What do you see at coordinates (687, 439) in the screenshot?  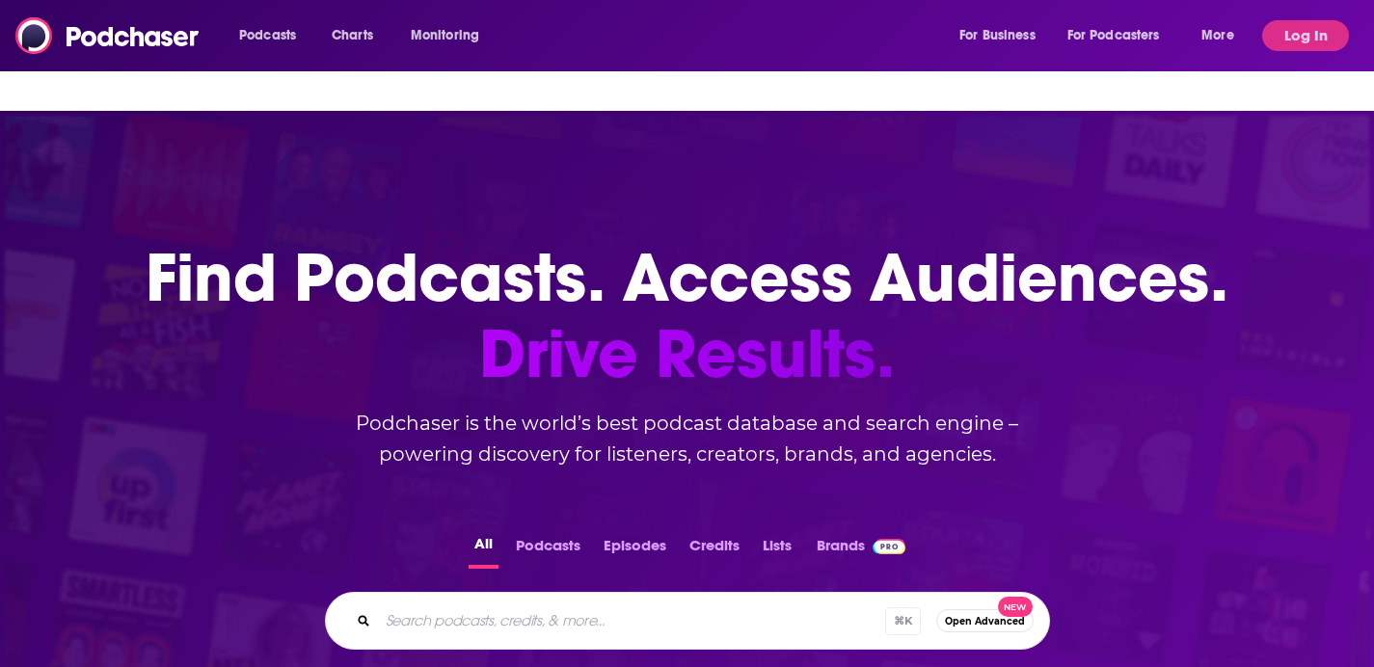 I see `h2: Podchaser is the world’s best podcast database and search engine – powering discovery for listene...` at bounding box center [687, 439].